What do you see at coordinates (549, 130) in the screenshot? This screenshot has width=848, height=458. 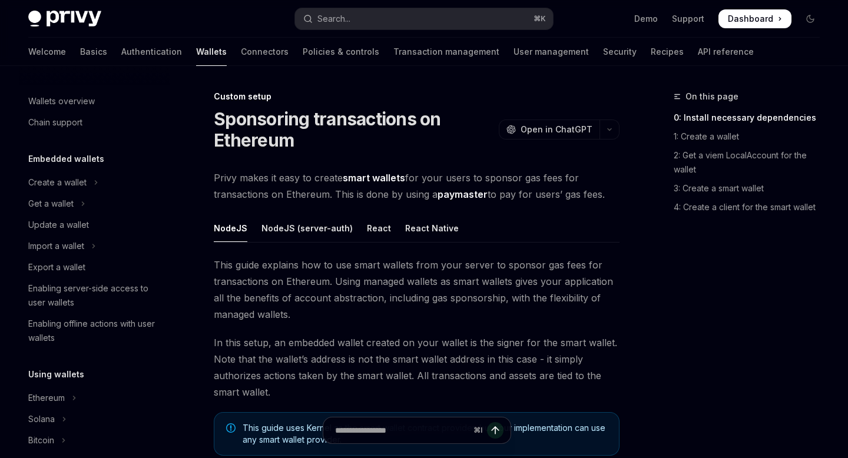 I see `button: Open in ChatGPT` at bounding box center [549, 130].